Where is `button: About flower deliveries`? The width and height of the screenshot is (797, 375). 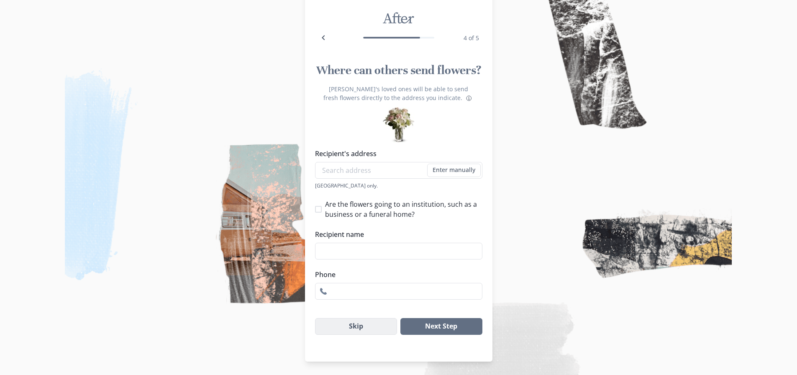
button: About flower deliveries is located at coordinates (469, 98).